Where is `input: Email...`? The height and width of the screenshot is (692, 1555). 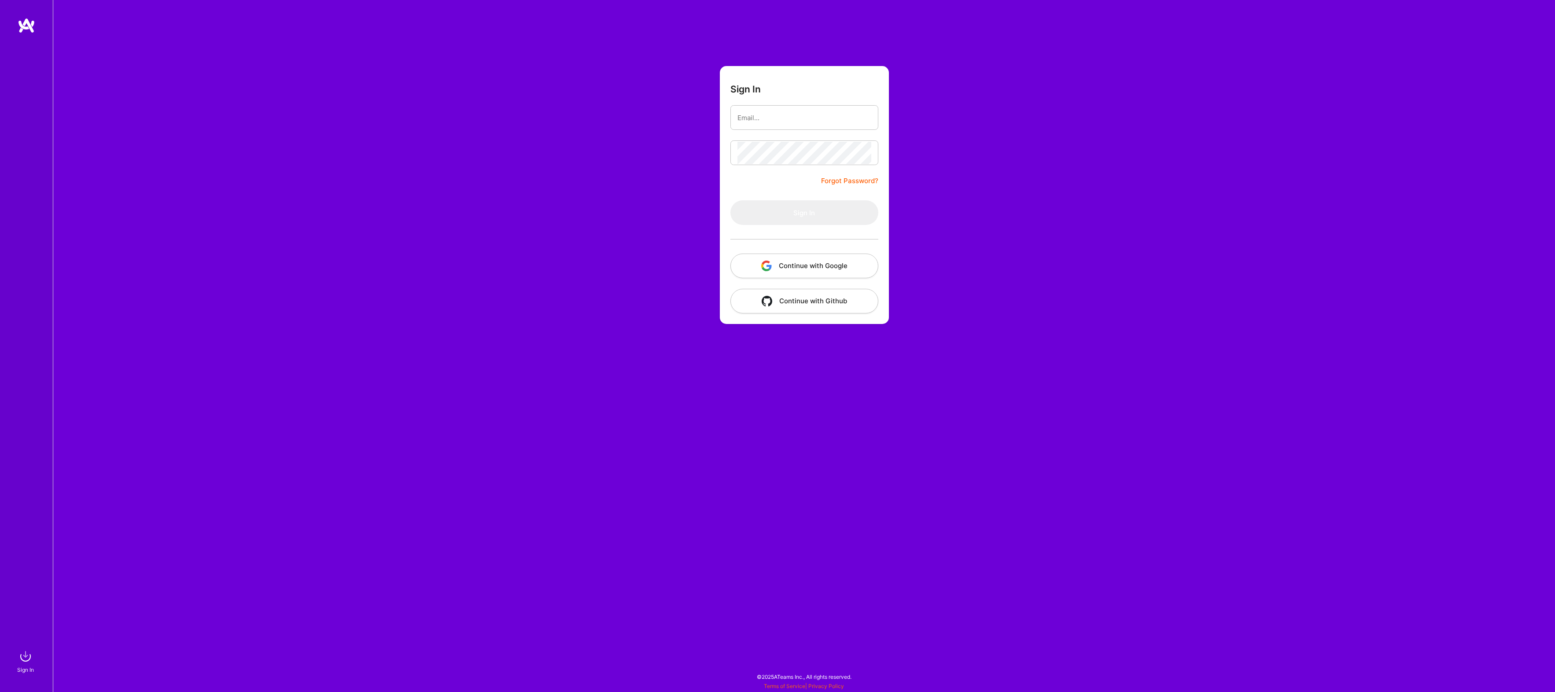 input: Email... is located at coordinates (804, 118).